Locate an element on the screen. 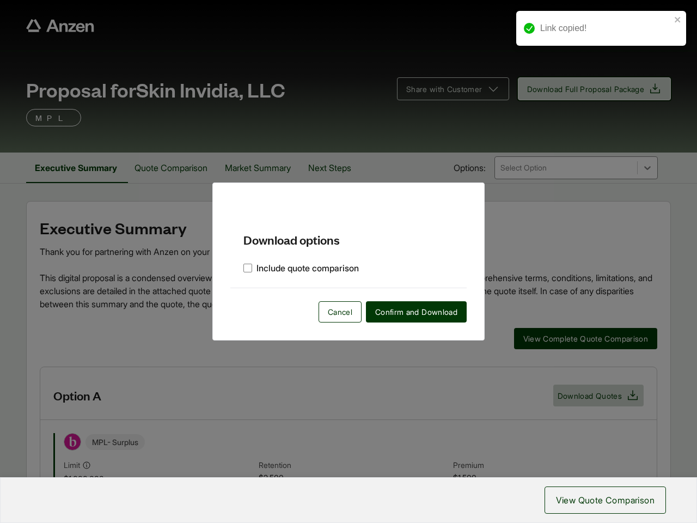 This screenshot has width=697, height=523. label: Include quote comparison is located at coordinates (301, 268).